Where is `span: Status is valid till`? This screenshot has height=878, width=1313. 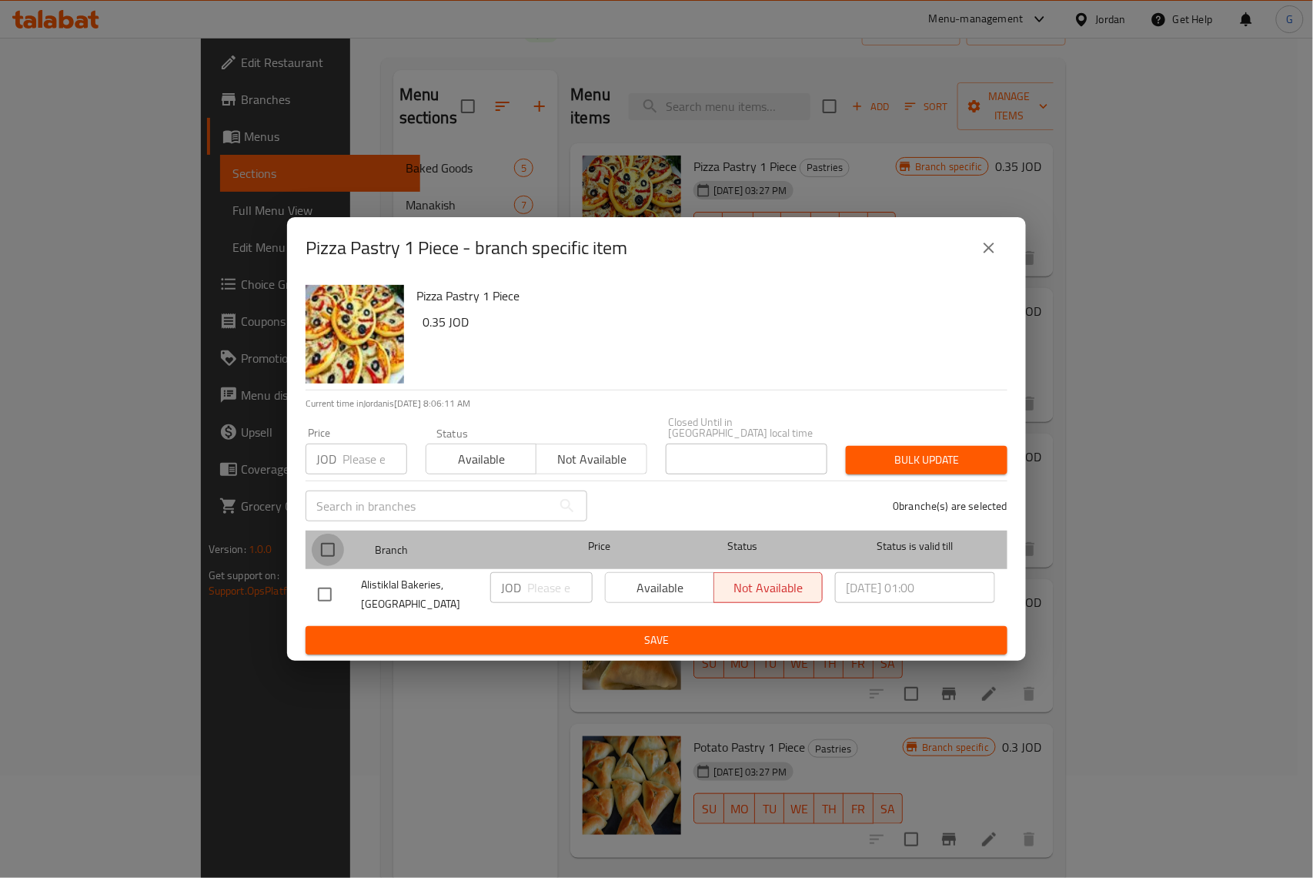
span: Status is valid till is located at coordinates (915, 546).